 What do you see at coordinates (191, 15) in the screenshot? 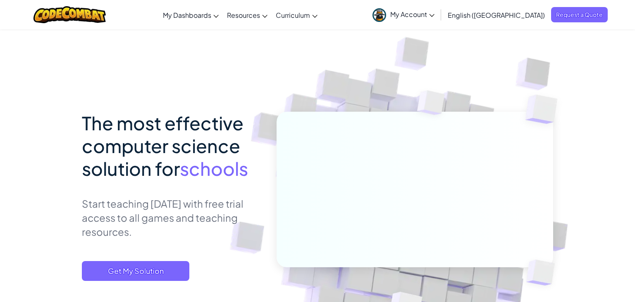
I see `a: My Dashboards` at bounding box center [191, 15].